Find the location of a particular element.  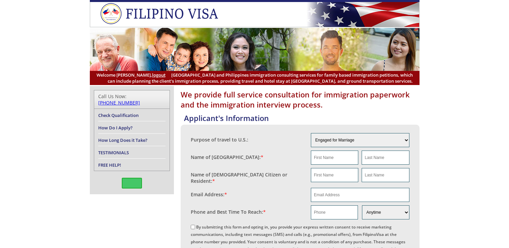

a: TESTIMONIALS is located at coordinates (113, 153).